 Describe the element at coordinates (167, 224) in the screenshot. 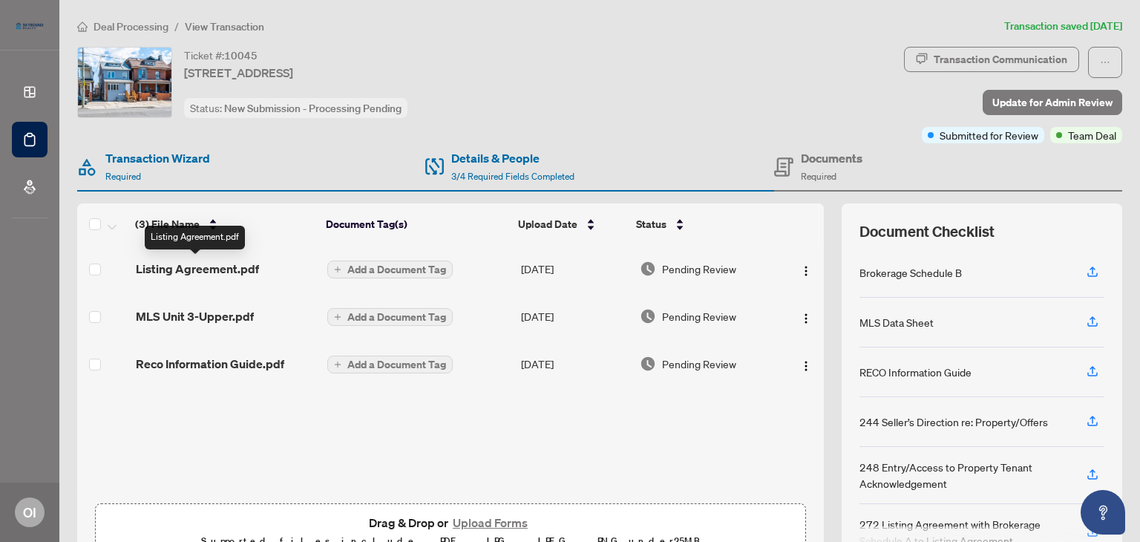

I see `span: (3) File Name` at that location.